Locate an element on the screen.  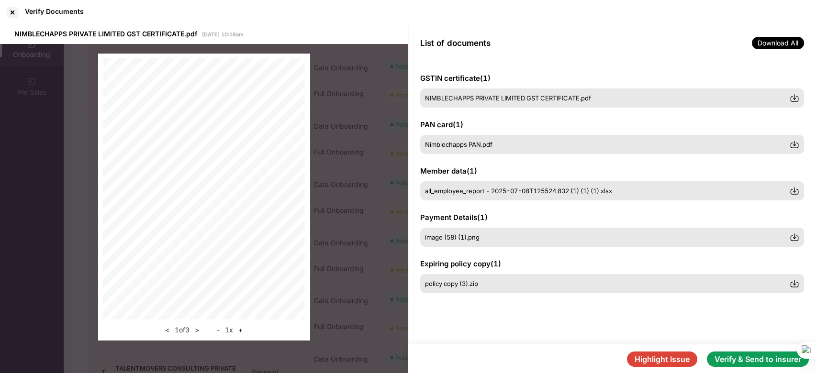
span: List of documents is located at coordinates (455, 43).